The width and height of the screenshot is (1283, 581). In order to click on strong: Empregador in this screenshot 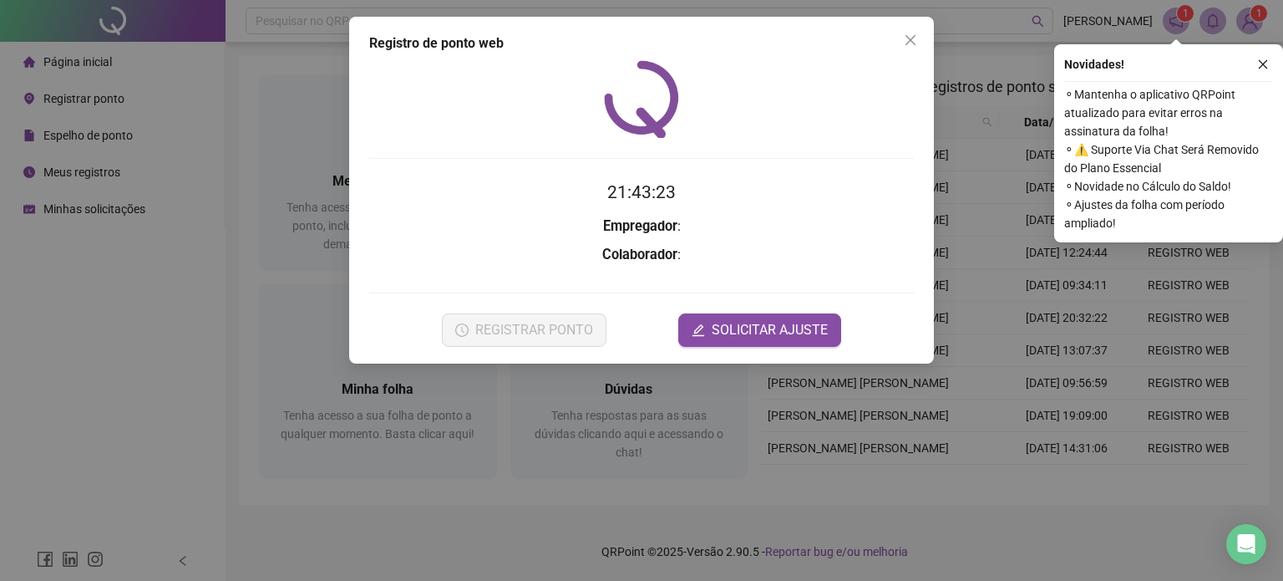, I will do `click(640, 226)`.